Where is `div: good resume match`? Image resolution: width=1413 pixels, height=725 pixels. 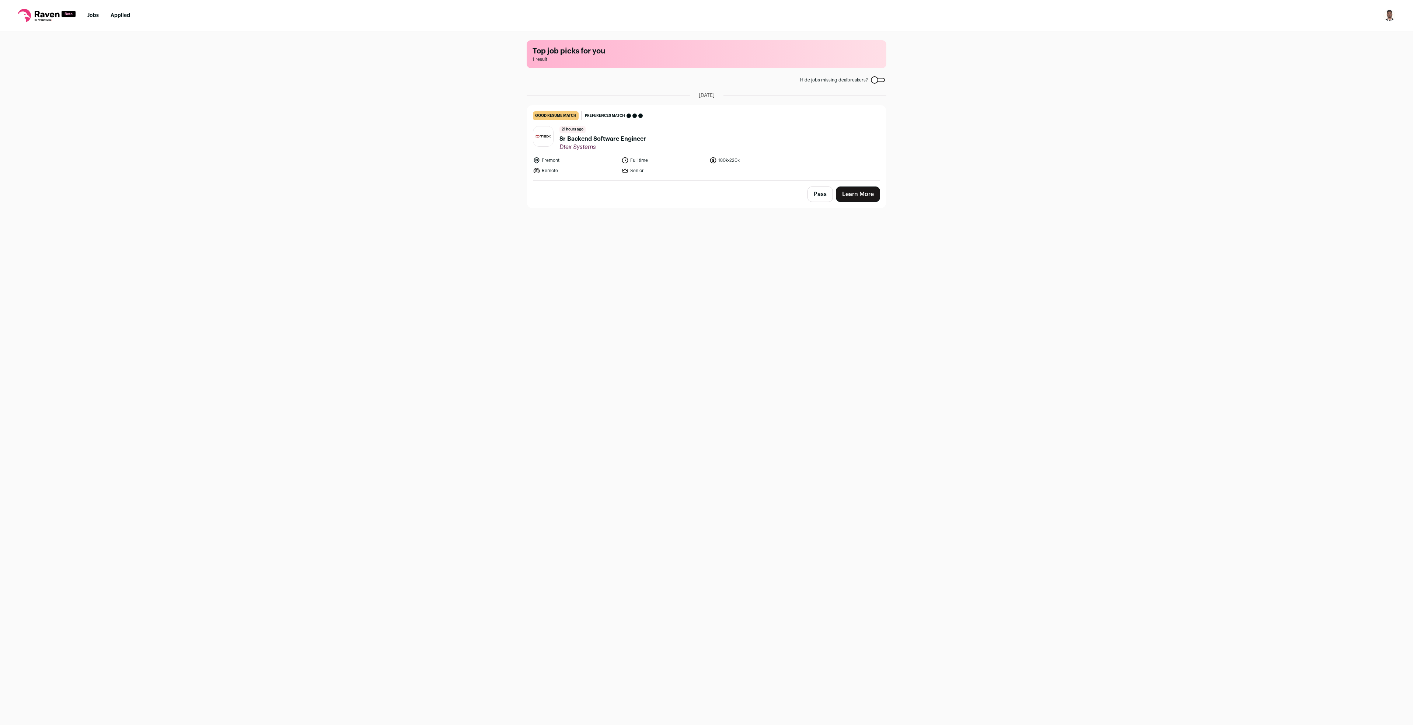 div: good resume match is located at coordinates (556, 116).